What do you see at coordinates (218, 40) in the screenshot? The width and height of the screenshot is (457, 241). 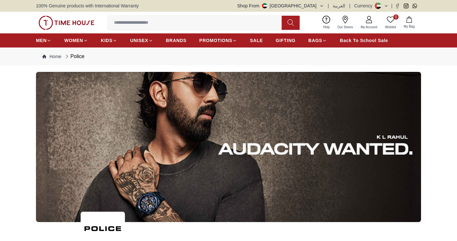 I see `a: PROMOTIONS` at bounding box center [218, 40].